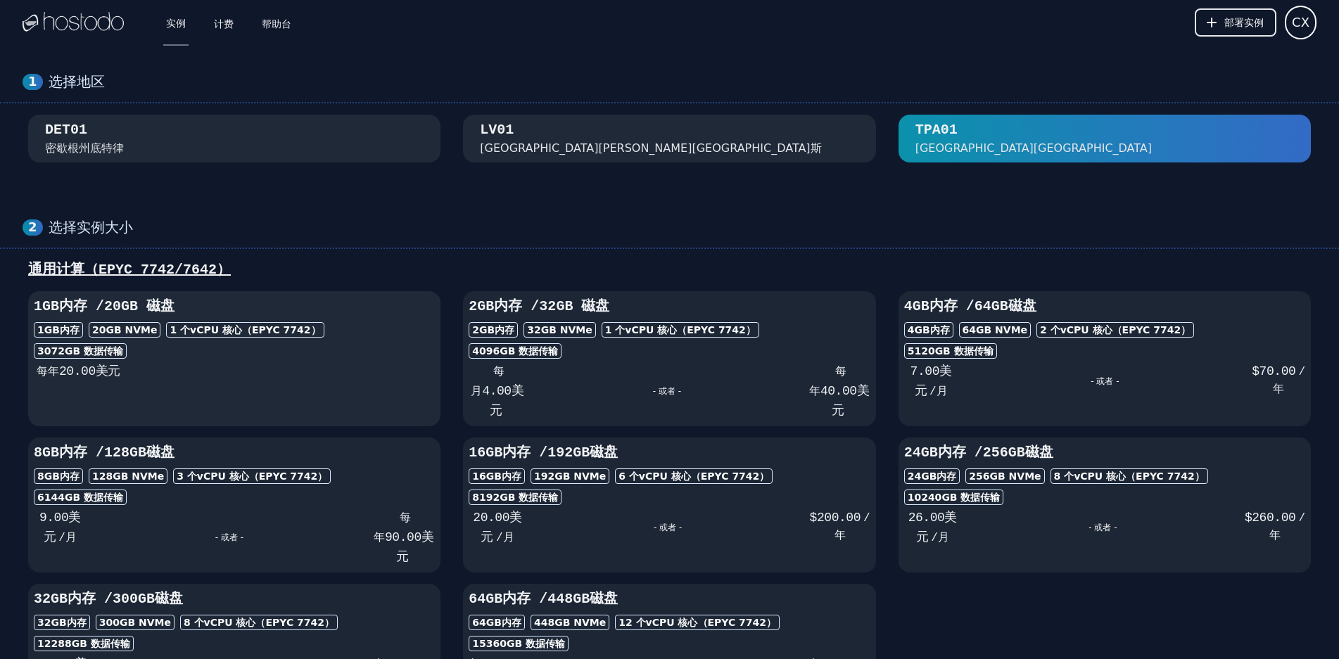 The width and height of the screenshot is (1339, 659). I want to click on button: DET01 密歇根州底特律, so click(234, 139).